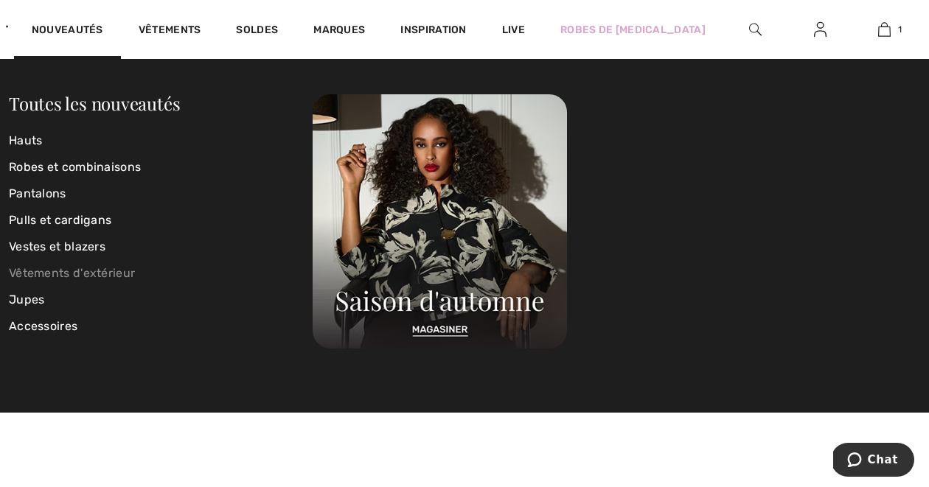 The width and height of the screenshot is (929, 487). I want to click on a: Vestes et blazers, so click(161, 247).